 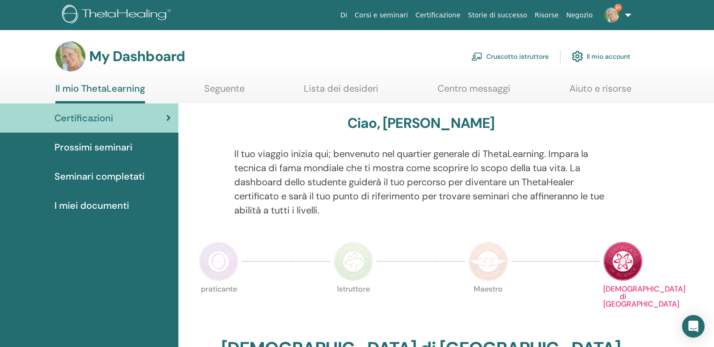 I want to click on span: Certificazioni, so click(x=84, y=118).